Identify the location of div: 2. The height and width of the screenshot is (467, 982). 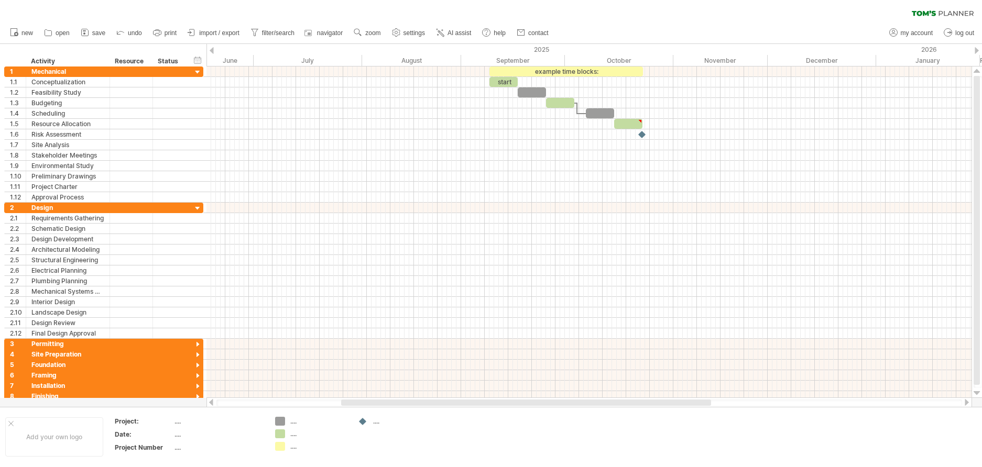
(18, 207).